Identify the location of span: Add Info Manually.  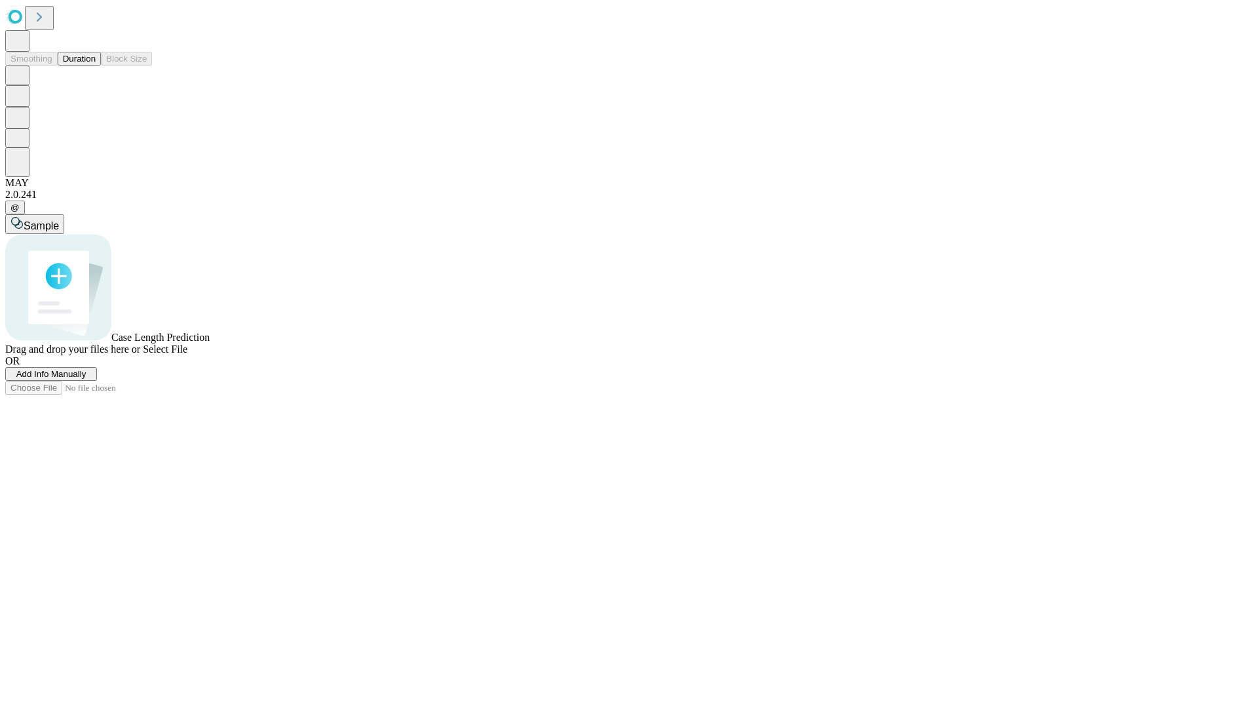
(51, 374).